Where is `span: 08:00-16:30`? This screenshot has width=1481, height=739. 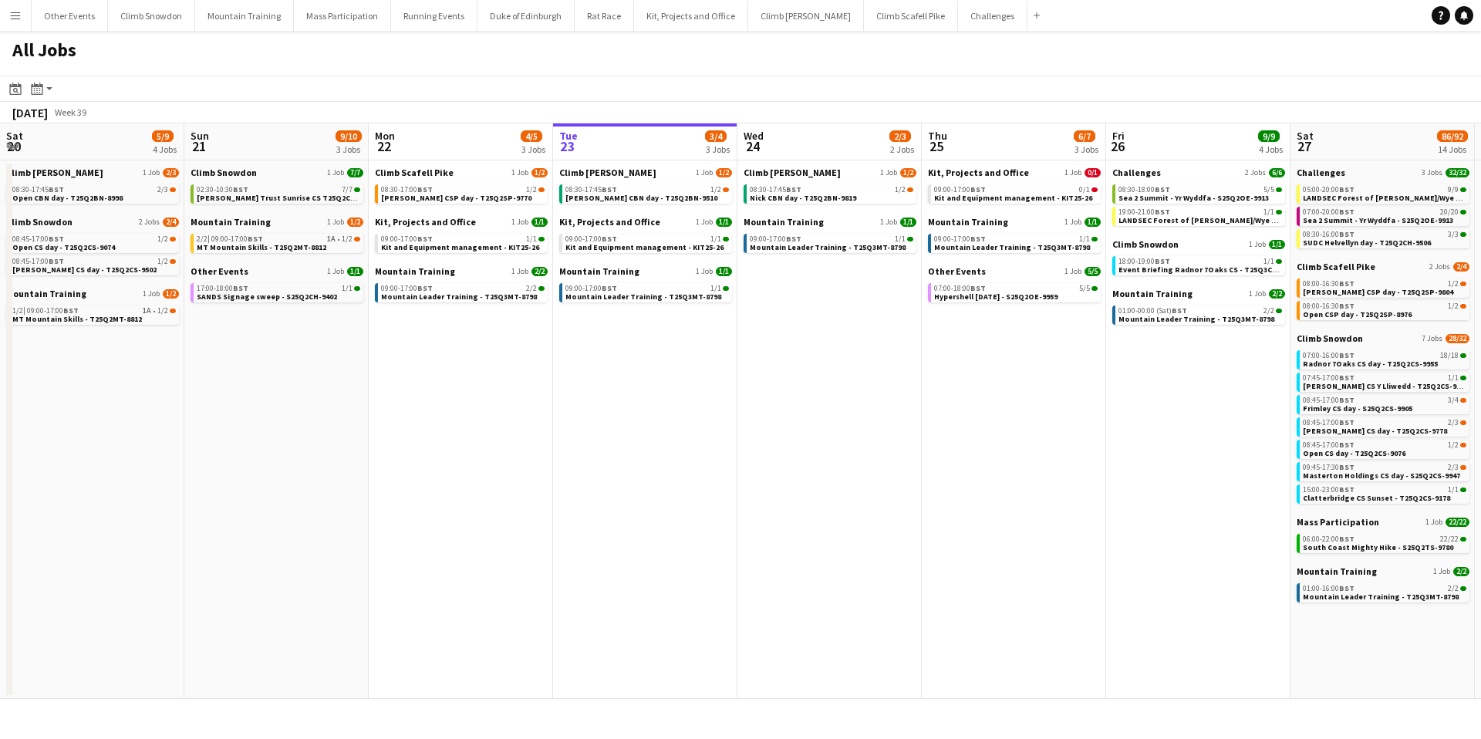
span: 08:00-16:30 is located at coordinates (1329, 306).